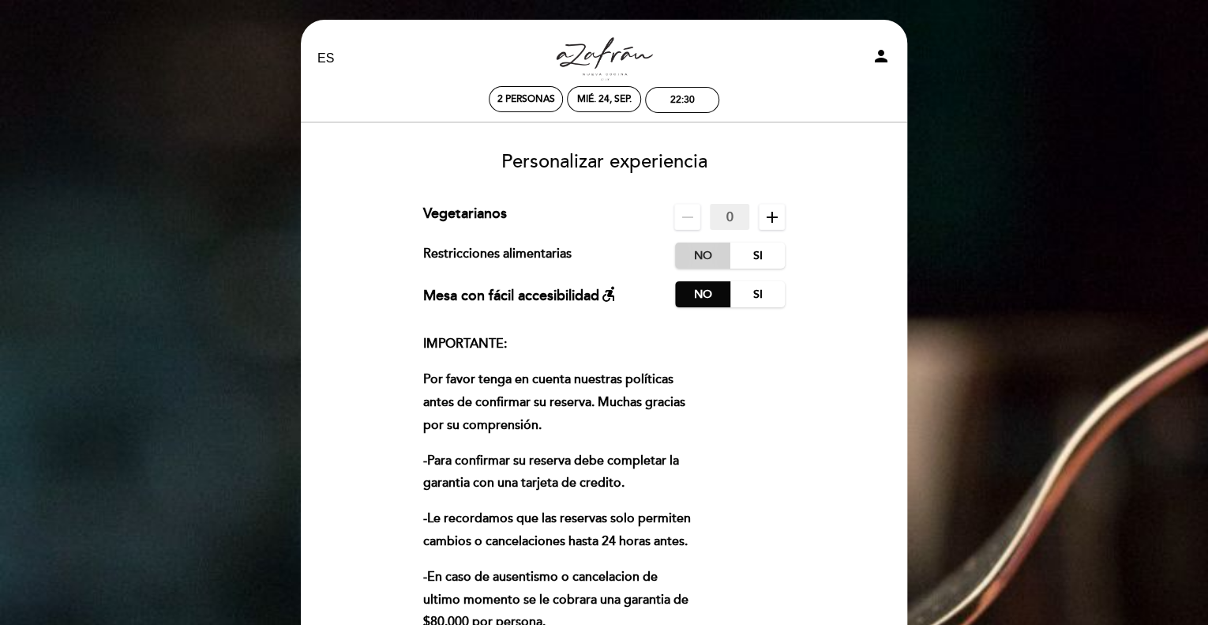 This screenshot has height=625, width=1208. Describe the element at coordinates (881, 56) in the screenshot. I see `i: person` at that location.